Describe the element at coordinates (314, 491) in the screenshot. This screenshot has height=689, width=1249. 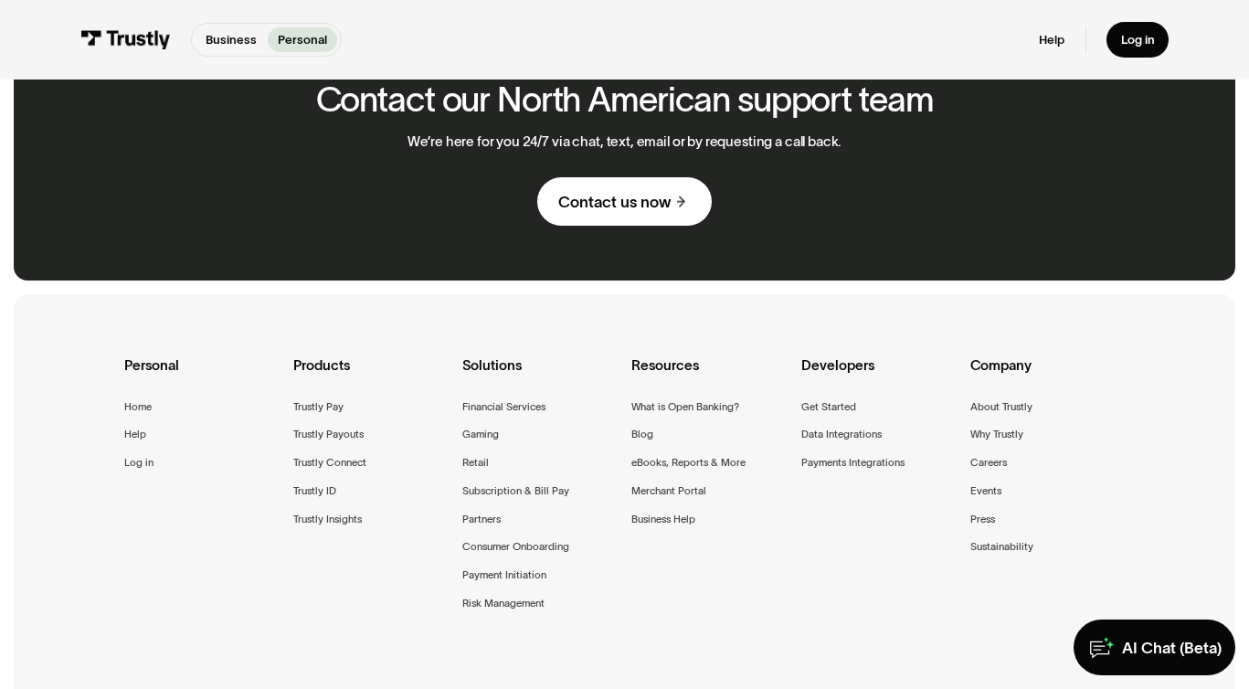
I see `div: Trustly ID` at that location.